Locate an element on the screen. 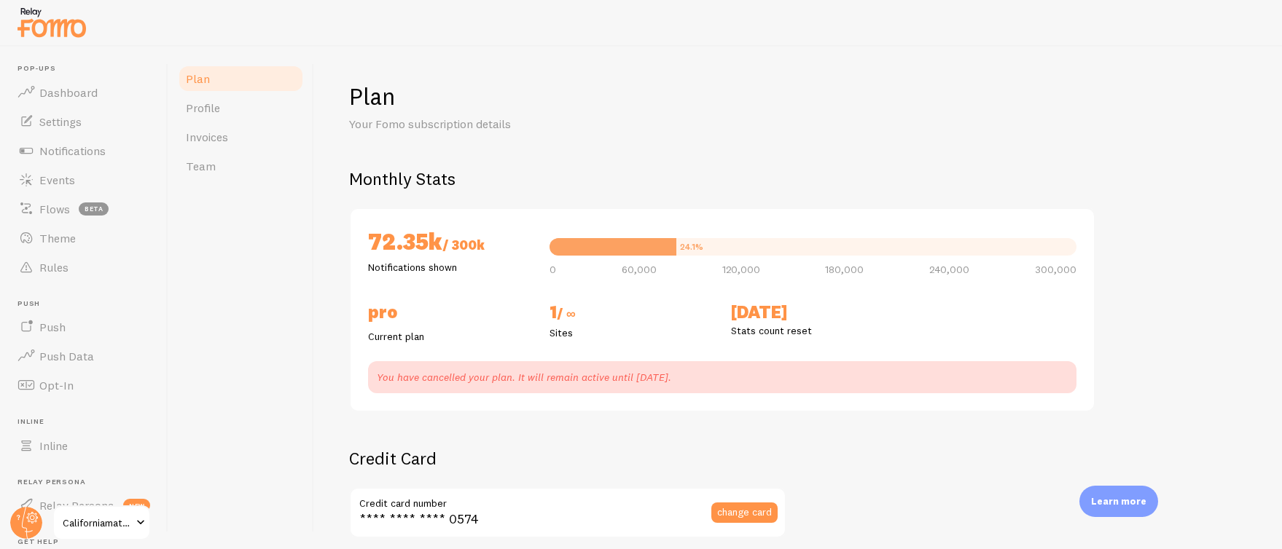  a: Events is located at coordinates (84, 180).